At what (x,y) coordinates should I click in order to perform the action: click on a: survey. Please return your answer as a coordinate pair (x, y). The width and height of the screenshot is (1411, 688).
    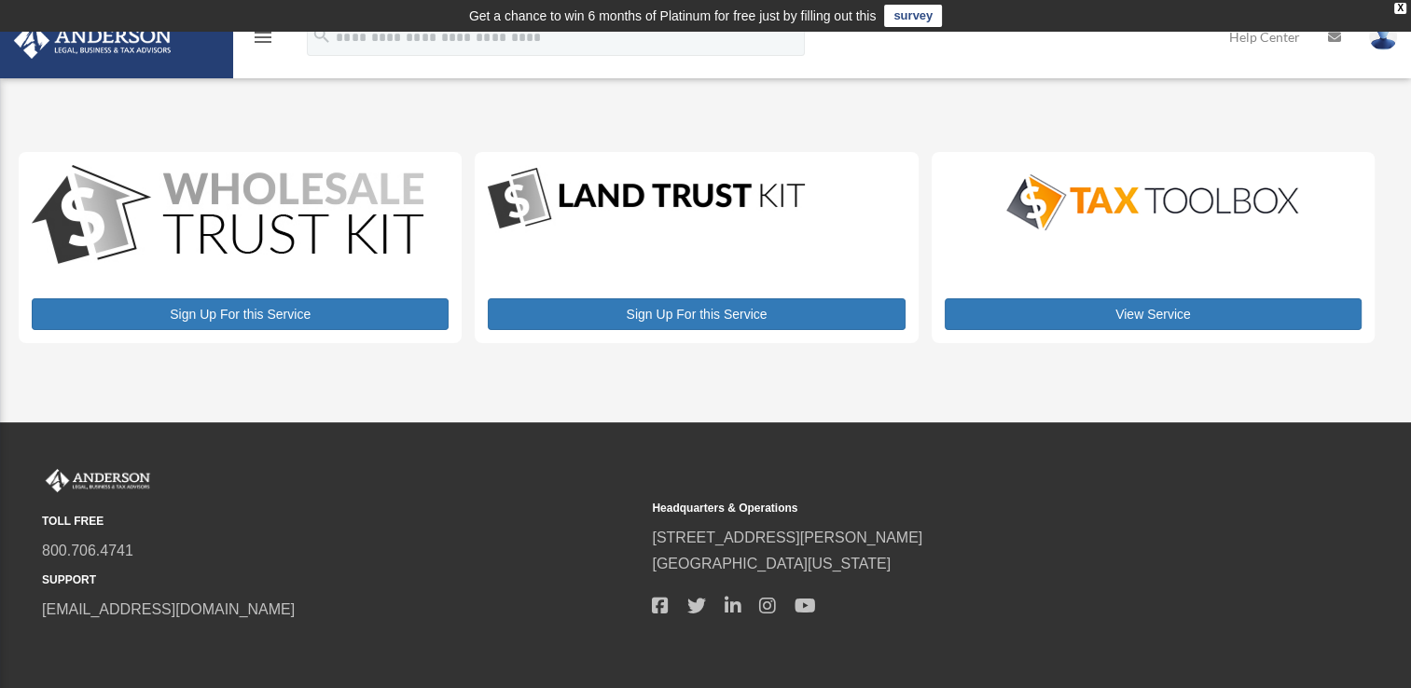
    Looking at the image, I should click on (913, 16).